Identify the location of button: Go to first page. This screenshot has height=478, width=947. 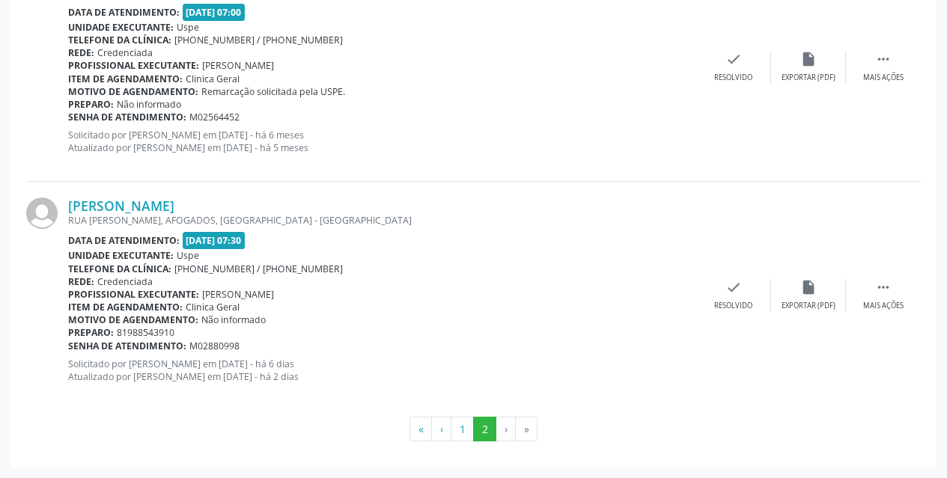
(421, 430).